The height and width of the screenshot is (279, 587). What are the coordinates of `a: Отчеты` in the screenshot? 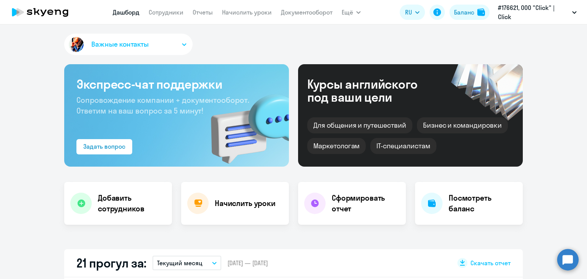 It's located at (203, 12).